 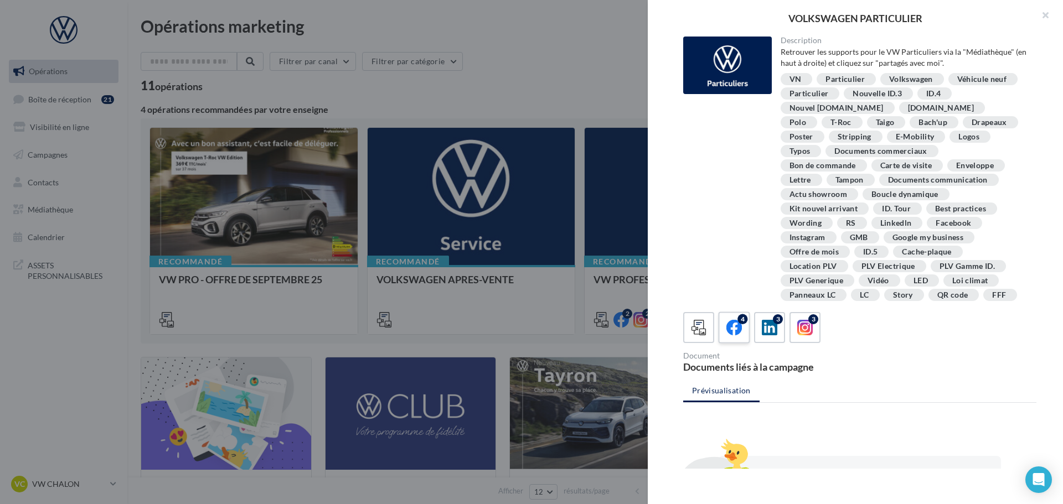 I want to click on div: QR code, so click(x=952, y=295).